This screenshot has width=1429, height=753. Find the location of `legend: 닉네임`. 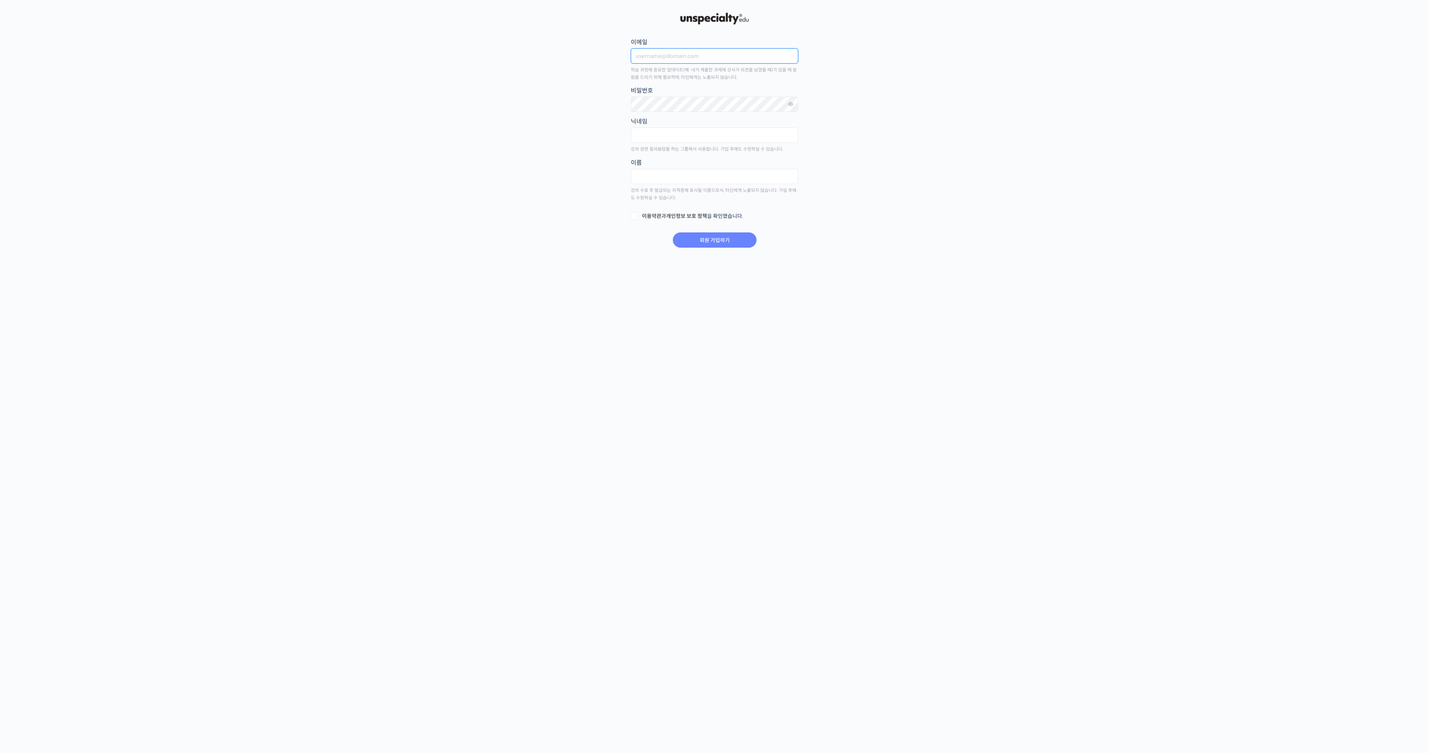

legend: 닉네임 is located at coordinates (639, 121).